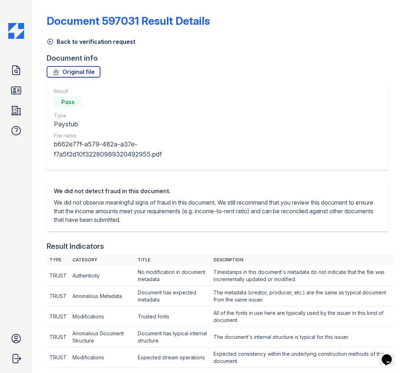 The height and width of the screenshot is (373, 409). I want to click on td: Trusted fonts, so click(173, 316).